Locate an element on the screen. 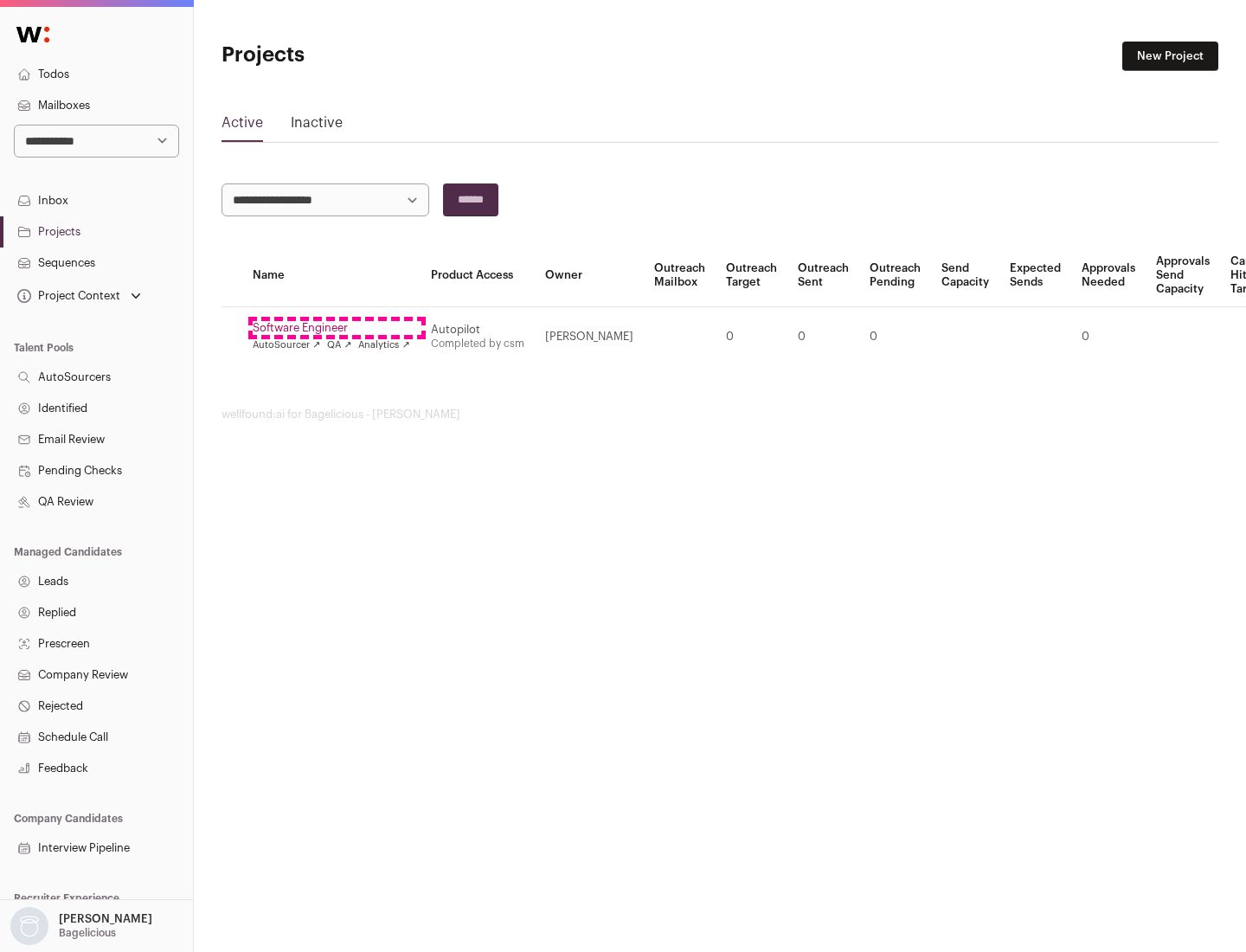 This screenshot has height=952, width=1246. th: Owner is located at coordinates (589, 275).